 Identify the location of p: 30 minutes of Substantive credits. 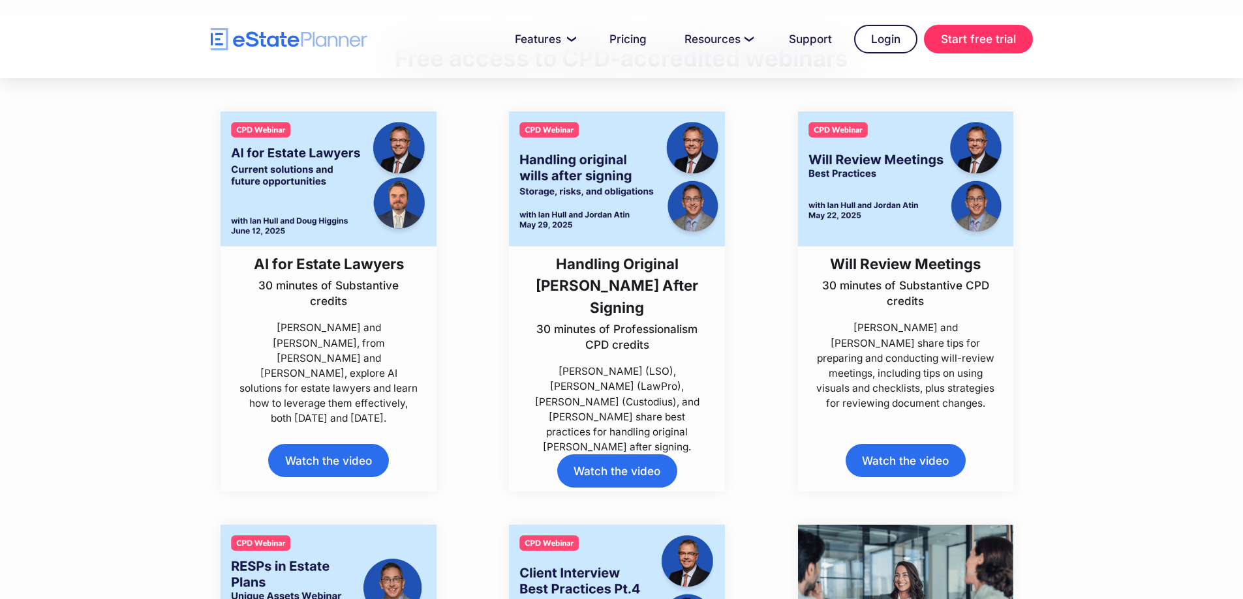
(329, 294).